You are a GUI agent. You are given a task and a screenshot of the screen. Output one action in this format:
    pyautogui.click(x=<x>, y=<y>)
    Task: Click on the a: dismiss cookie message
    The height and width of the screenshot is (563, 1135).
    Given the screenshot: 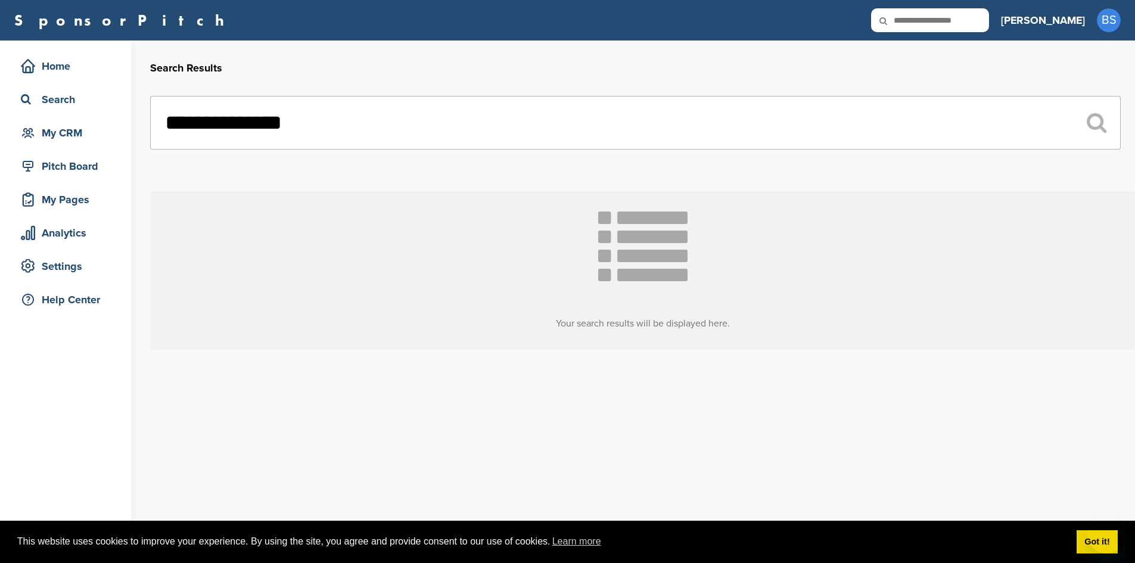 What is the action you would take?
    pyautogui.click(x=1097, y=542)
    